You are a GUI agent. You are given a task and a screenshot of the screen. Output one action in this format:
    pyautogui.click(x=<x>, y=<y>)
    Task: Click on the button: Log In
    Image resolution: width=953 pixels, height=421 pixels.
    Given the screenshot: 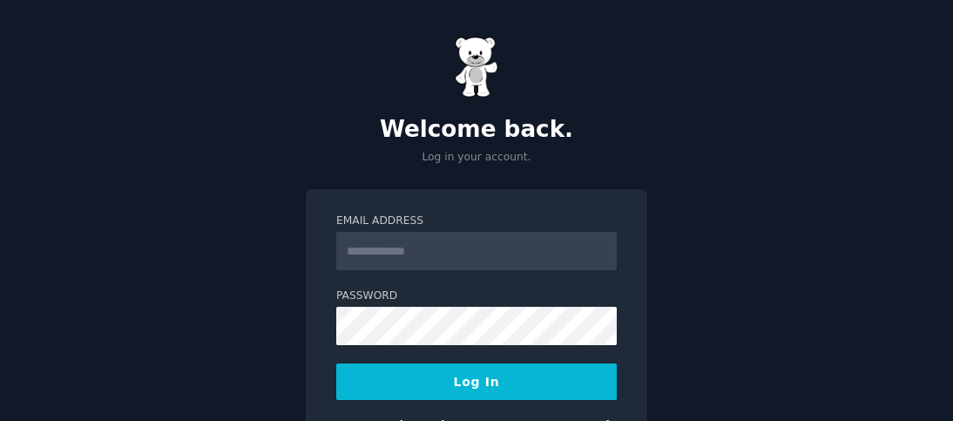 What is the action you would take?
    pyautogui.click(x=477, y=382)
    